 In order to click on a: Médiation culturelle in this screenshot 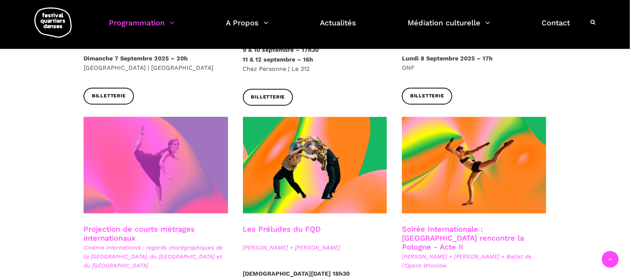, I will do `click(449, 27)`.